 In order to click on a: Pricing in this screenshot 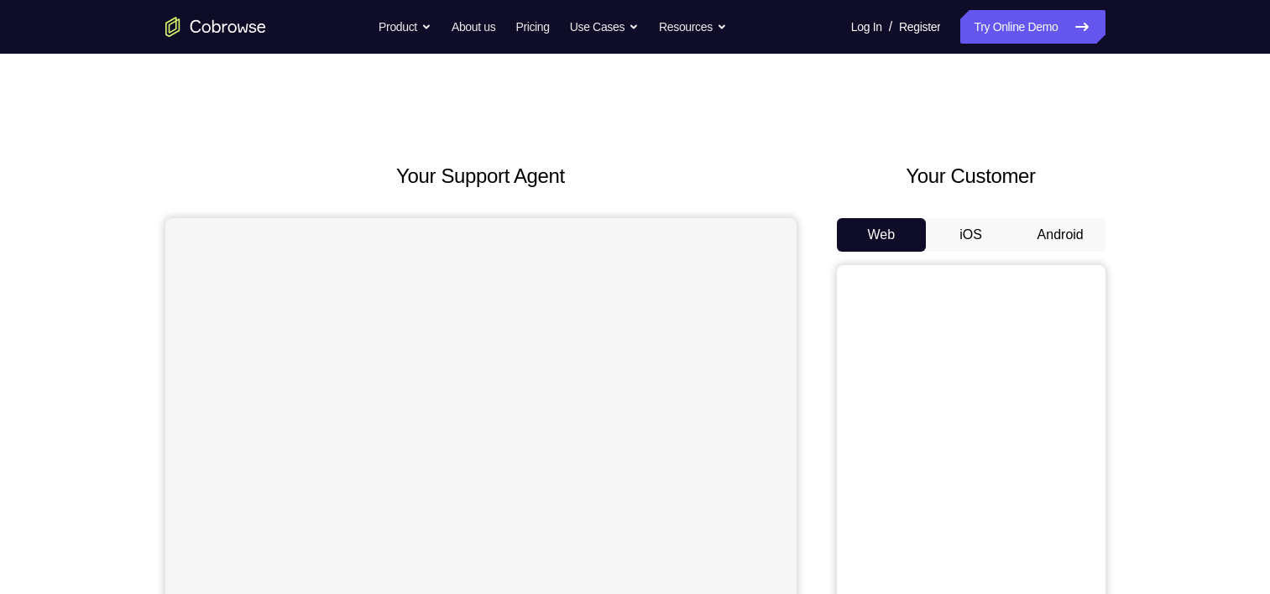, I will do `click(532, 27)`.